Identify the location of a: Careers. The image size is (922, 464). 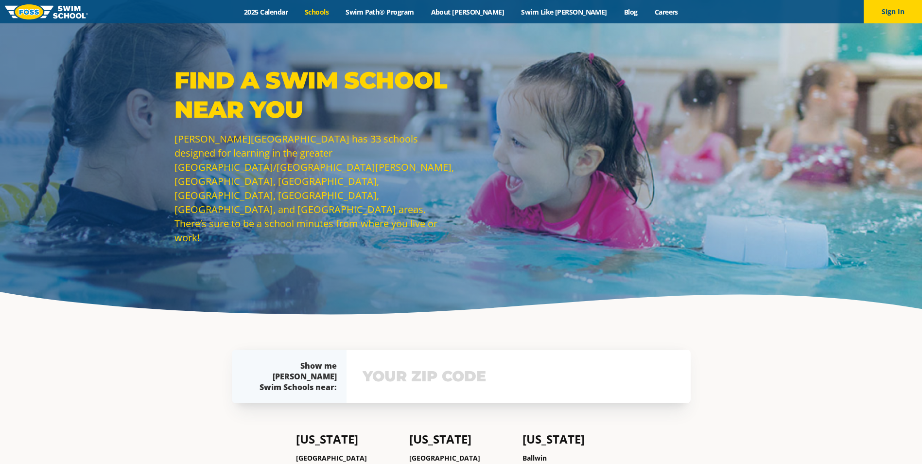
(666, 12).